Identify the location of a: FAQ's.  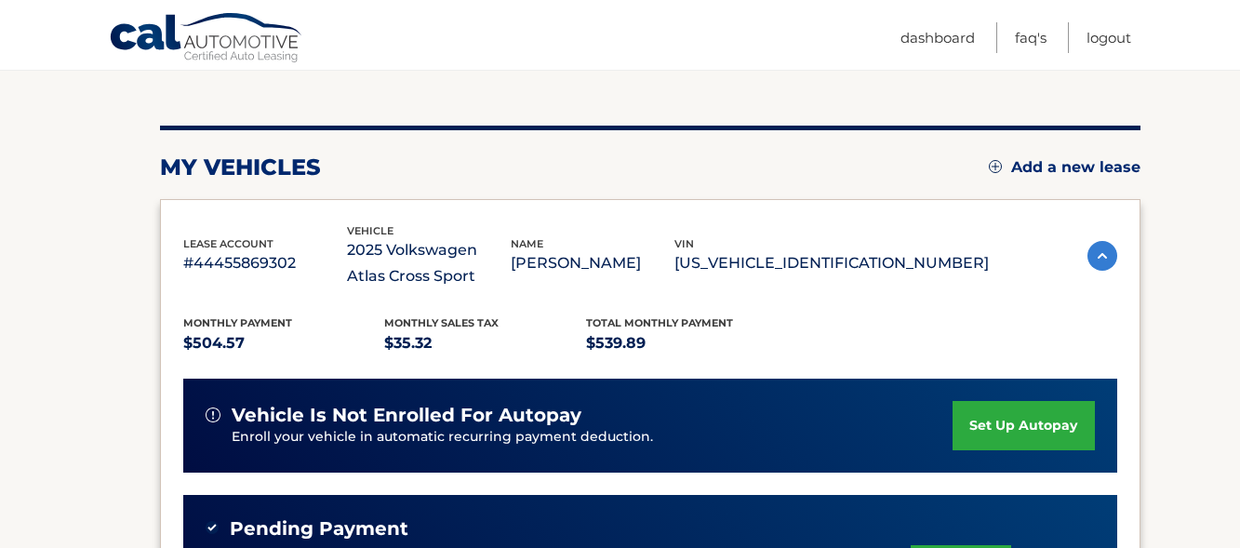
(1031, 37).